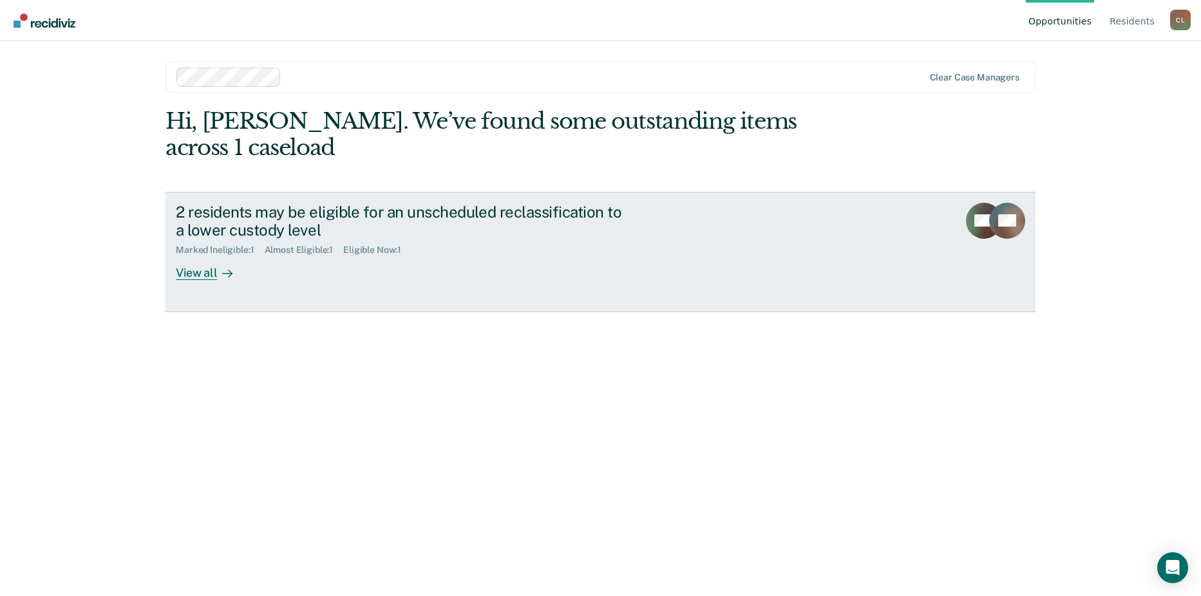  I want to click on div: View all, so click(212, 268).